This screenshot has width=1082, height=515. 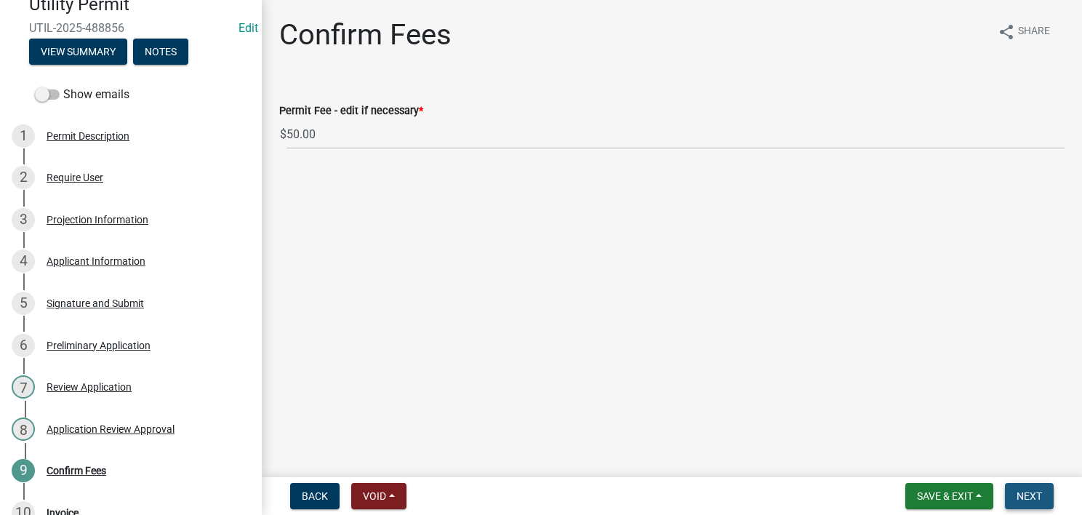 What do you see at coordinates (949, 496) in the screenshot?
I see `button: Save & Exit` at bounding box center [949, 496].